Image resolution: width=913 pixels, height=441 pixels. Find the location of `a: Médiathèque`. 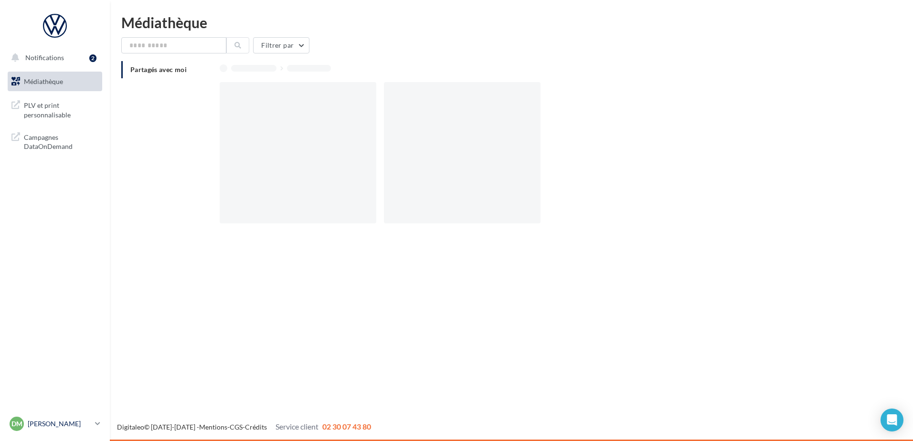

a: Médiathèque is located at coordinates (55, 82).